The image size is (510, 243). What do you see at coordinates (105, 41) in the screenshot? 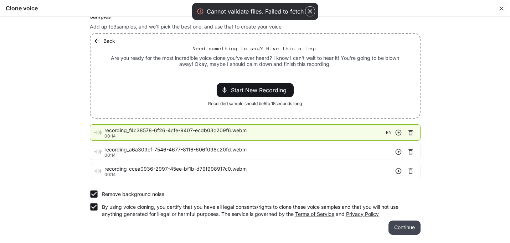
I see `button: Back` at bounding box center [105, 41].